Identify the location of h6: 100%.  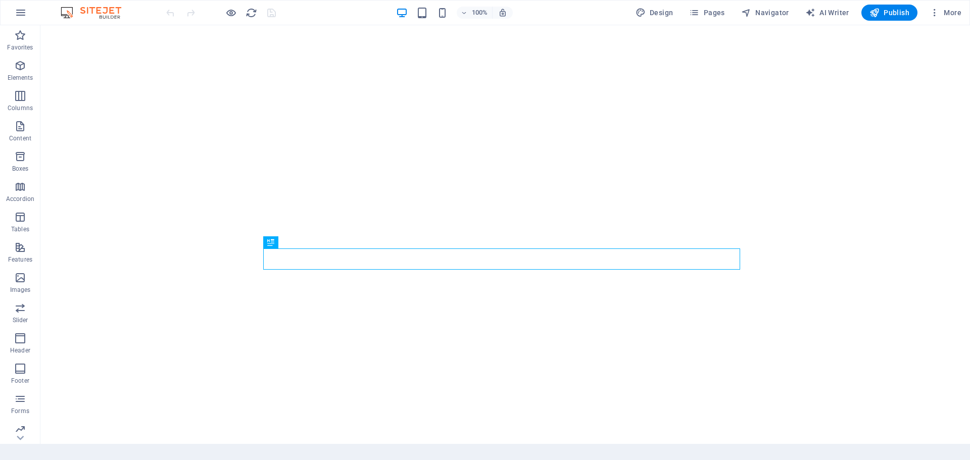
(480, 13).